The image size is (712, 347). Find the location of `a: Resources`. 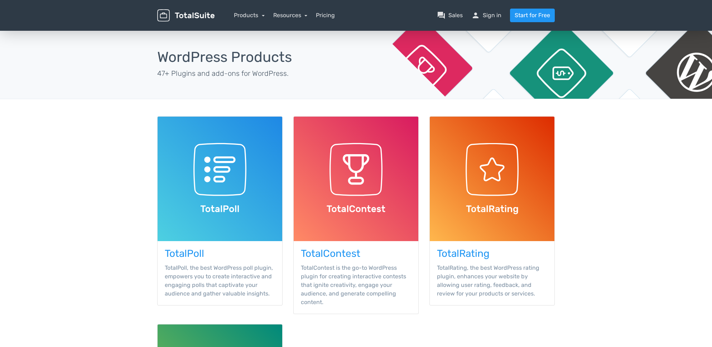

a: Resources is located at coordinates (290, 15).